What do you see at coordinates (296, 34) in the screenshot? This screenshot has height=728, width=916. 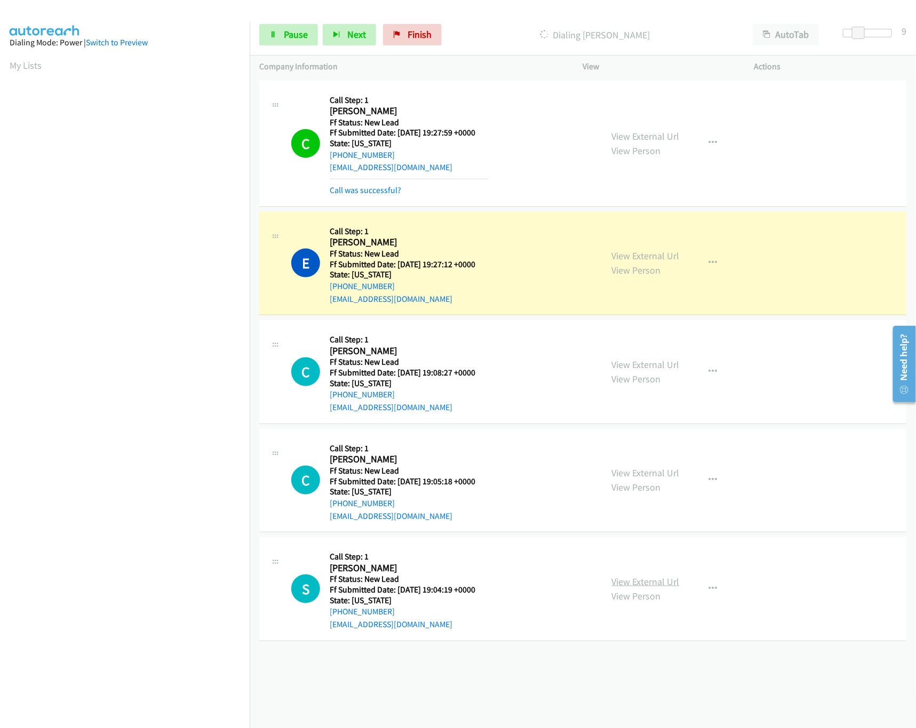 I see `span: Pause` at bounding box center [296, 34].